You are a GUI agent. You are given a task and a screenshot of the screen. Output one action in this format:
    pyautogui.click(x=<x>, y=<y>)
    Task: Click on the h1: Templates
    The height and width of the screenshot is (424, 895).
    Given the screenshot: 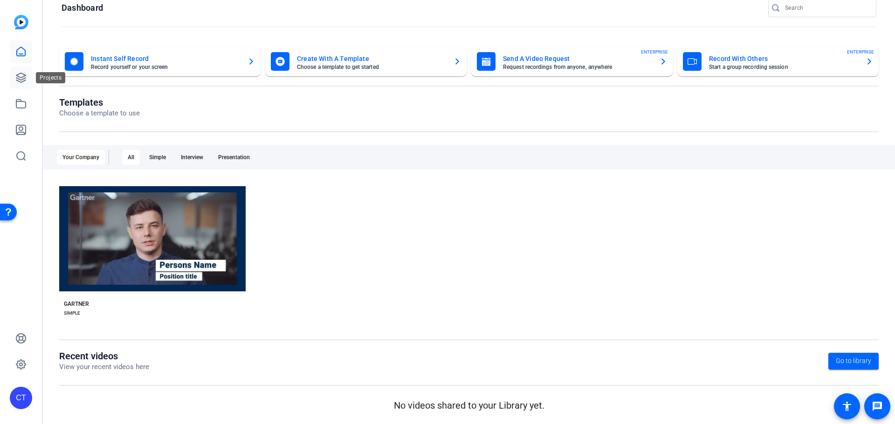 What is the action you would take?
    pyautogui.click(x=99, y=103)
    